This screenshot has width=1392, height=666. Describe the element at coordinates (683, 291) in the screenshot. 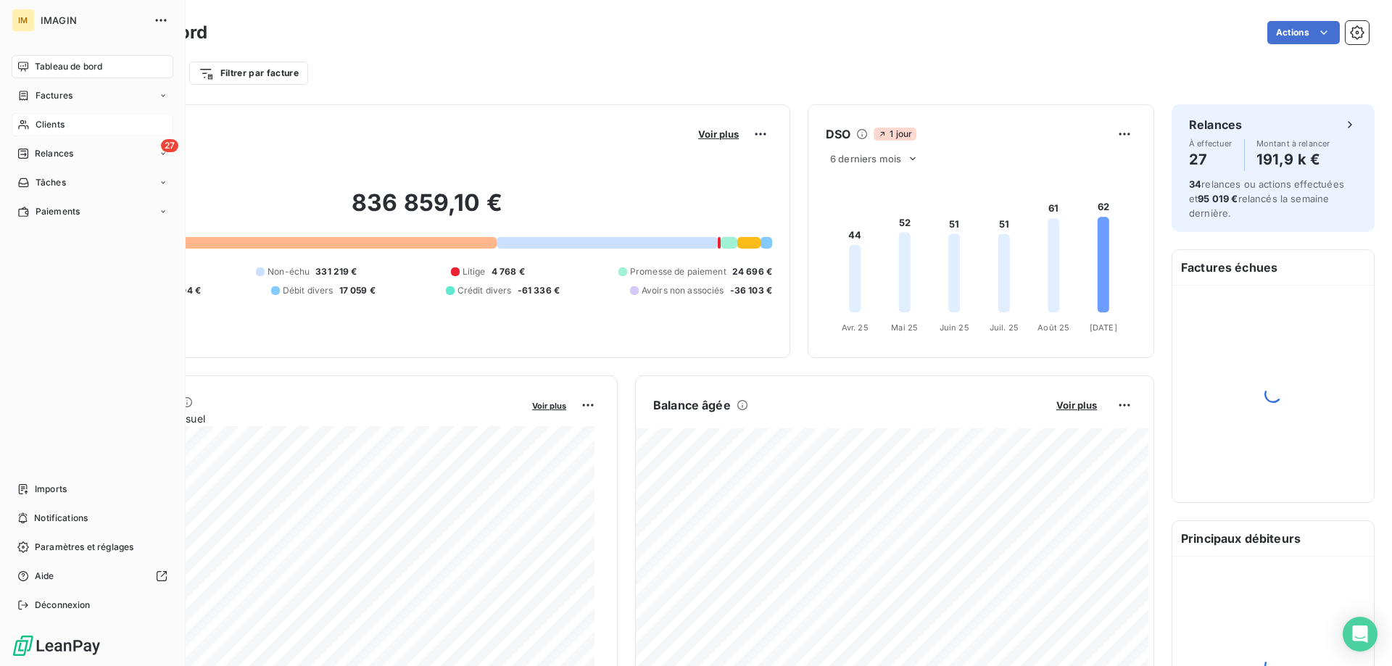

I see `span: Avoirs non associés` at that location.